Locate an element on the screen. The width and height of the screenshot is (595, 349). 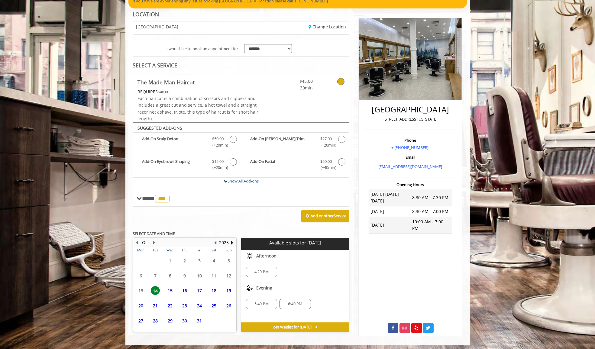
span: (+40min ) is located at coordinates (326, 168).